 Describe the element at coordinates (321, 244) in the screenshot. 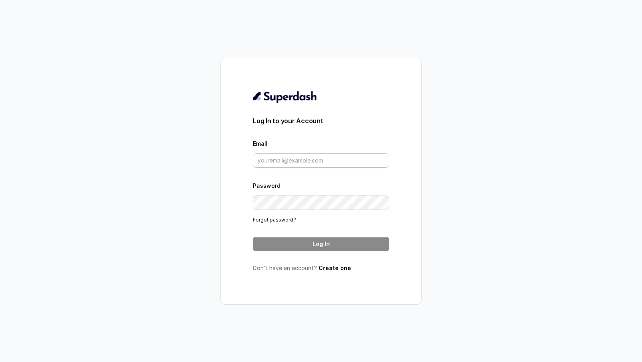

I see `button: Log In` at that location.